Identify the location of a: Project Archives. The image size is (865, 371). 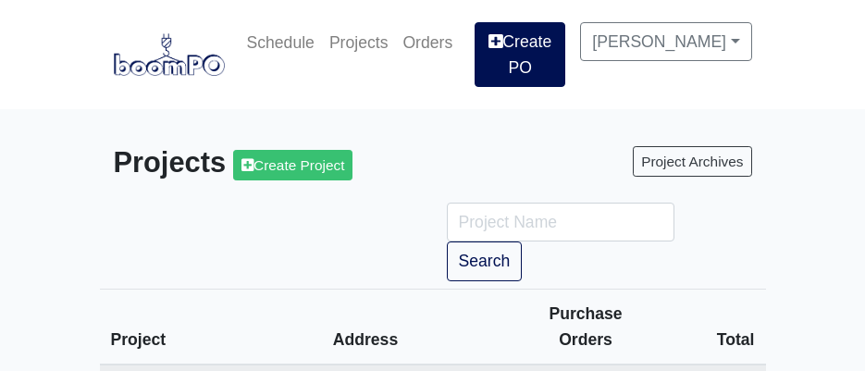
(692, 161).